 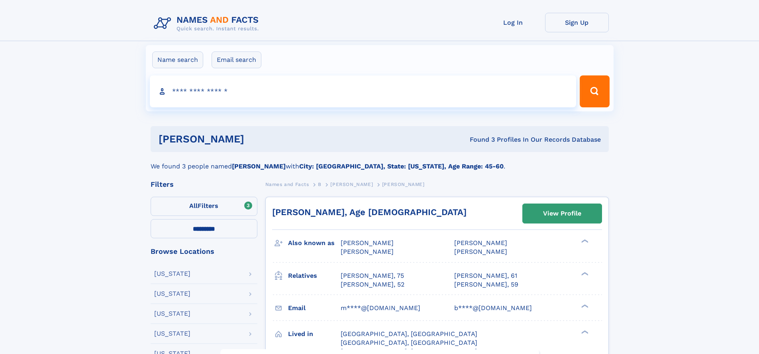 I want to click on label: Filters, so click(x=204, y=206).